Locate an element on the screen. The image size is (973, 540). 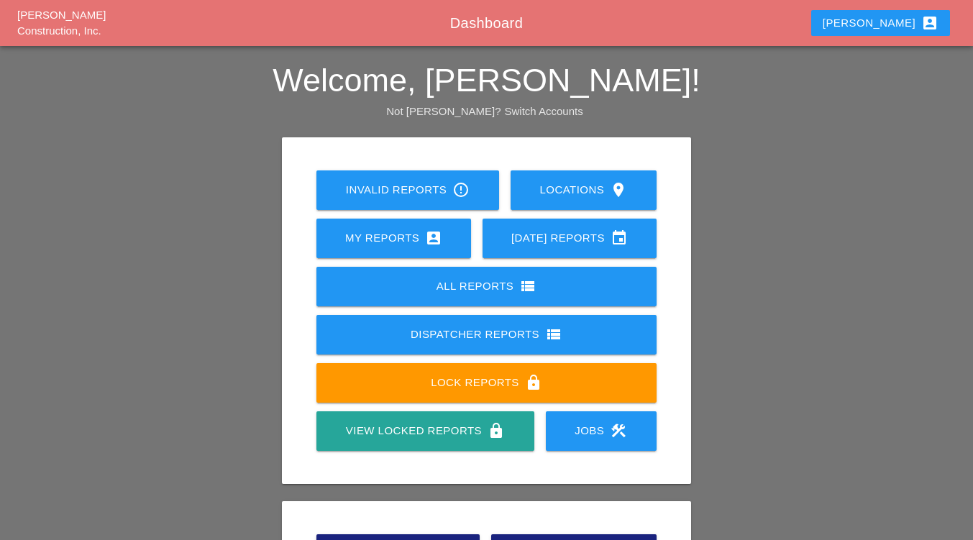
a: All Reports is located at coordinates (486, 286).